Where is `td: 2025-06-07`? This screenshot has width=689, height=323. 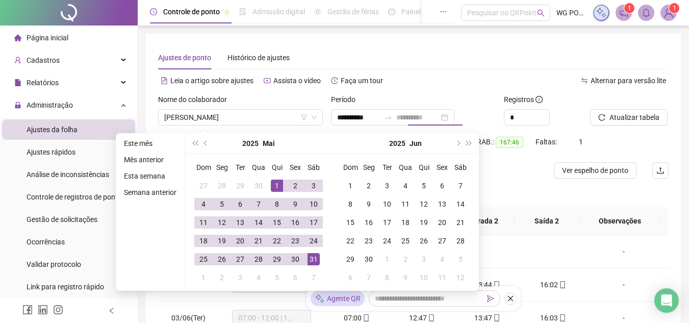
td: 2025-06-07 is located at coordinates (461, 186).